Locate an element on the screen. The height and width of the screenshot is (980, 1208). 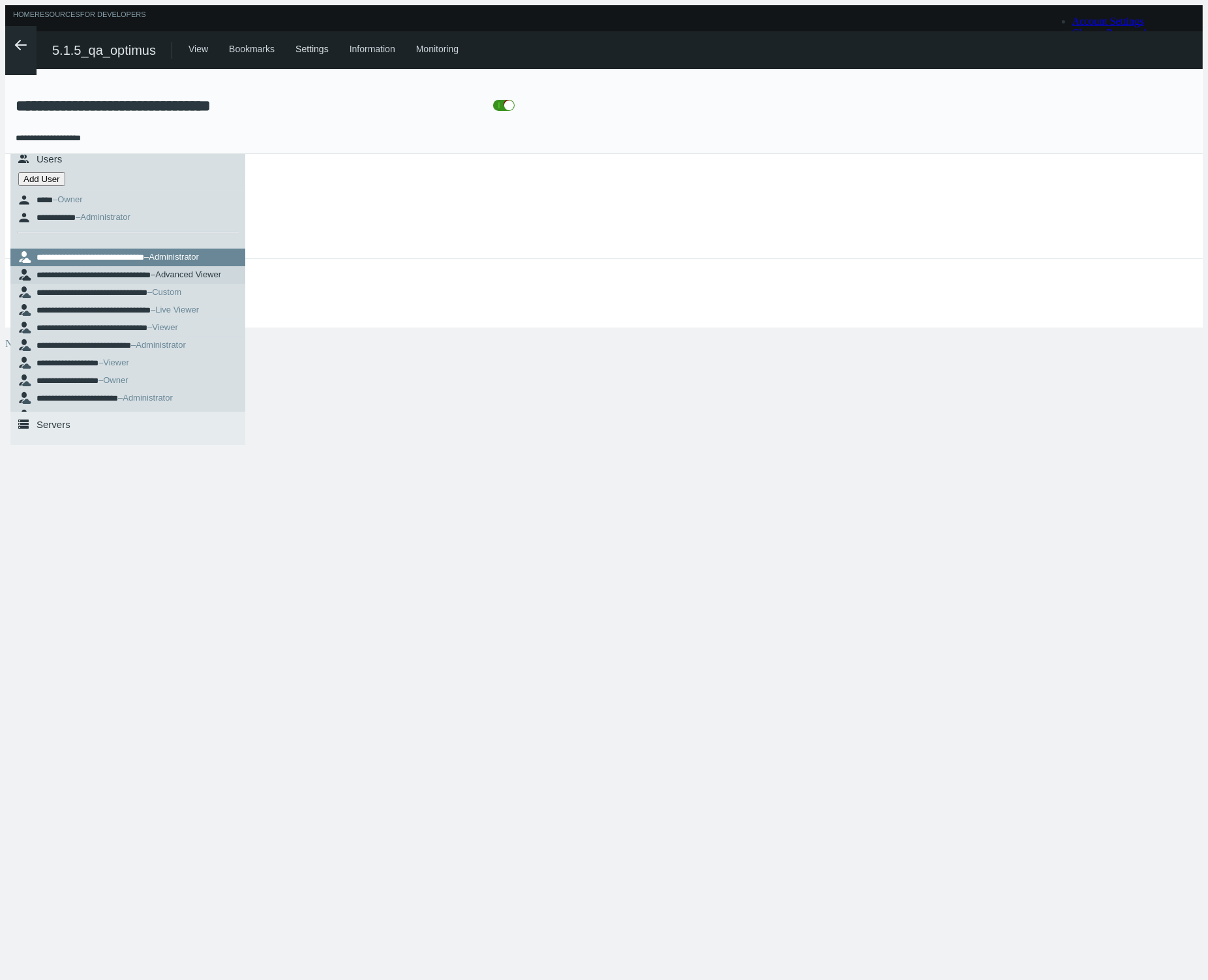
div: No unsaved changes is located at coordinates (604, 348).